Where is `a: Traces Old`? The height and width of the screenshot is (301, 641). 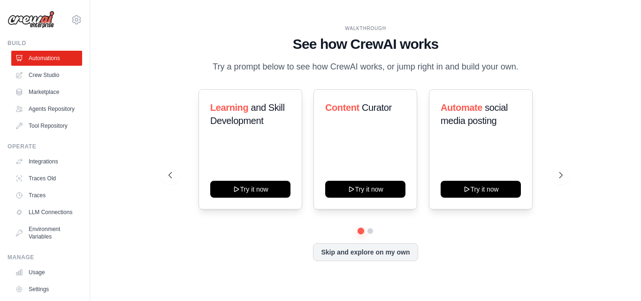 a: Traces Old is located at coordinates (46, 178).